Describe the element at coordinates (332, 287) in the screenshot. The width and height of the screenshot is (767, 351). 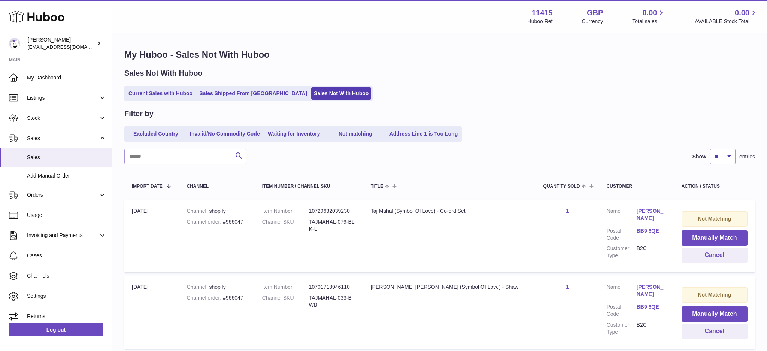
I see `dd: 10701718946110` at that location.